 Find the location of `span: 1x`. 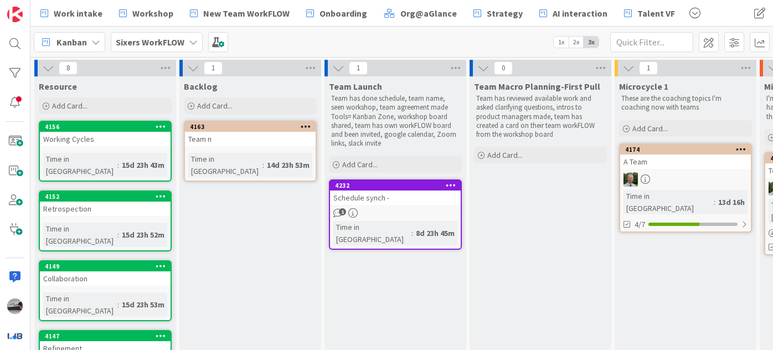

span: 1x is located at coordinates (561, 42).